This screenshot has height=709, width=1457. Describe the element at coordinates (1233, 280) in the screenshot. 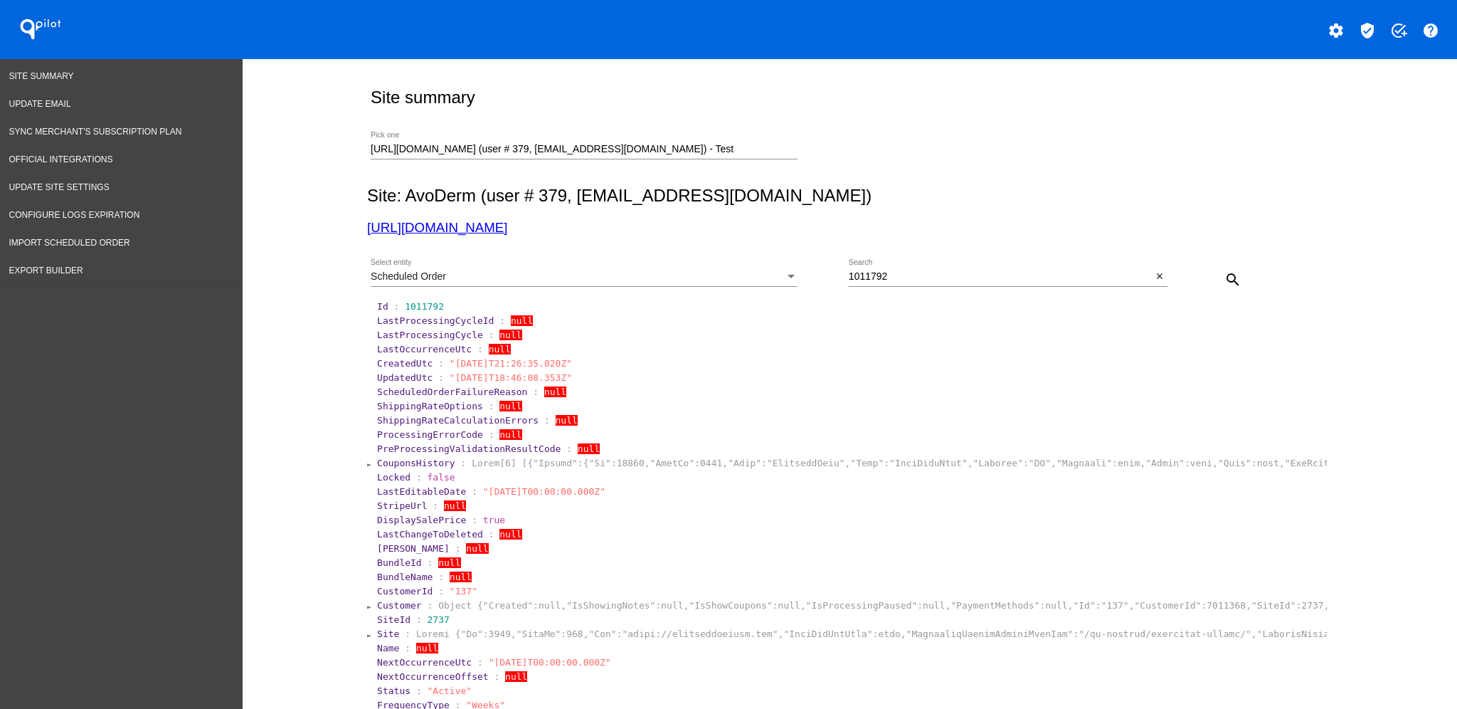

I see `mat-icon: search` at that location.